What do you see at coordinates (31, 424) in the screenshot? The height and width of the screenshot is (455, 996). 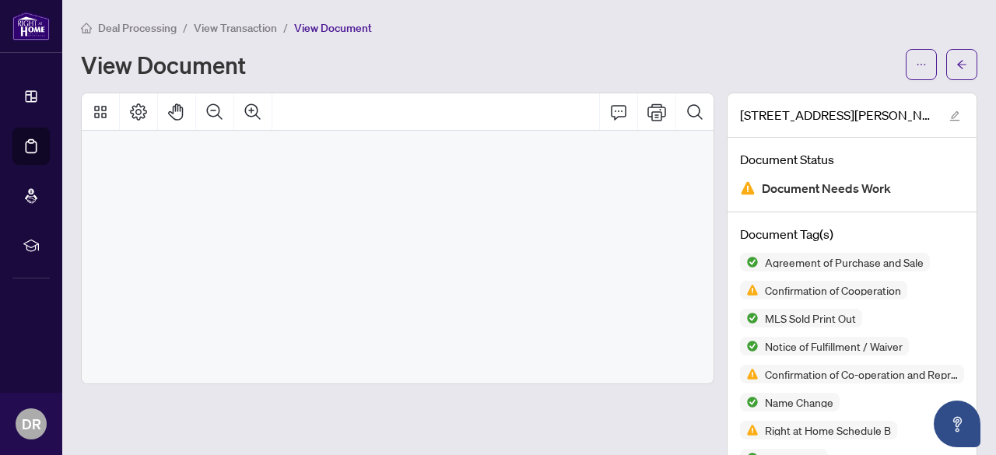 I see `span: DR` at bounding box center [31, 424].